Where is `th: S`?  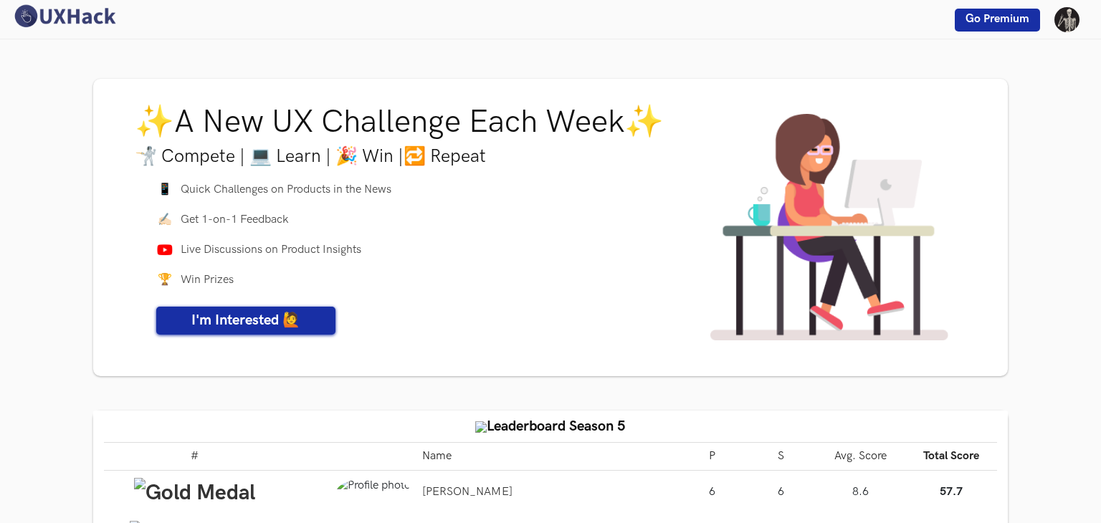 th: S is located at coordinates (781, 457).